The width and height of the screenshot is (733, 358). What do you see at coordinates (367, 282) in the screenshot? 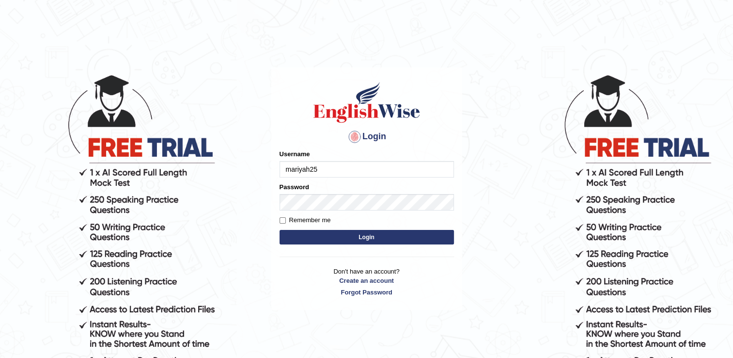
I see `p: Don't have an account?` at bounding box center [367, 282].